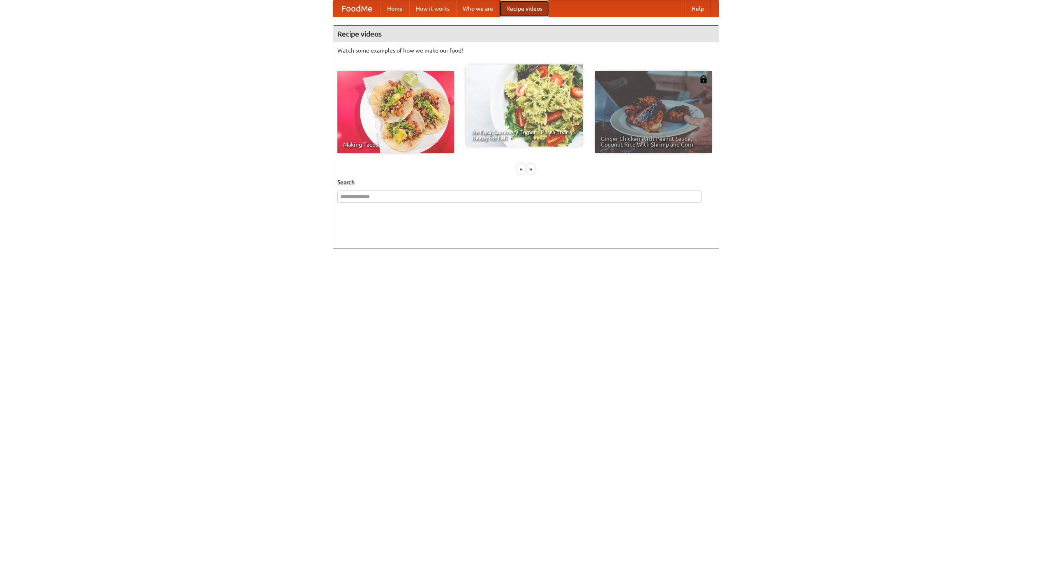 Image resolution: width=1052 pixels, height=581 pixels. Describe the element at coordinates (526, 34) in the screenshot. I see `h4: Recipe videos` at that location.